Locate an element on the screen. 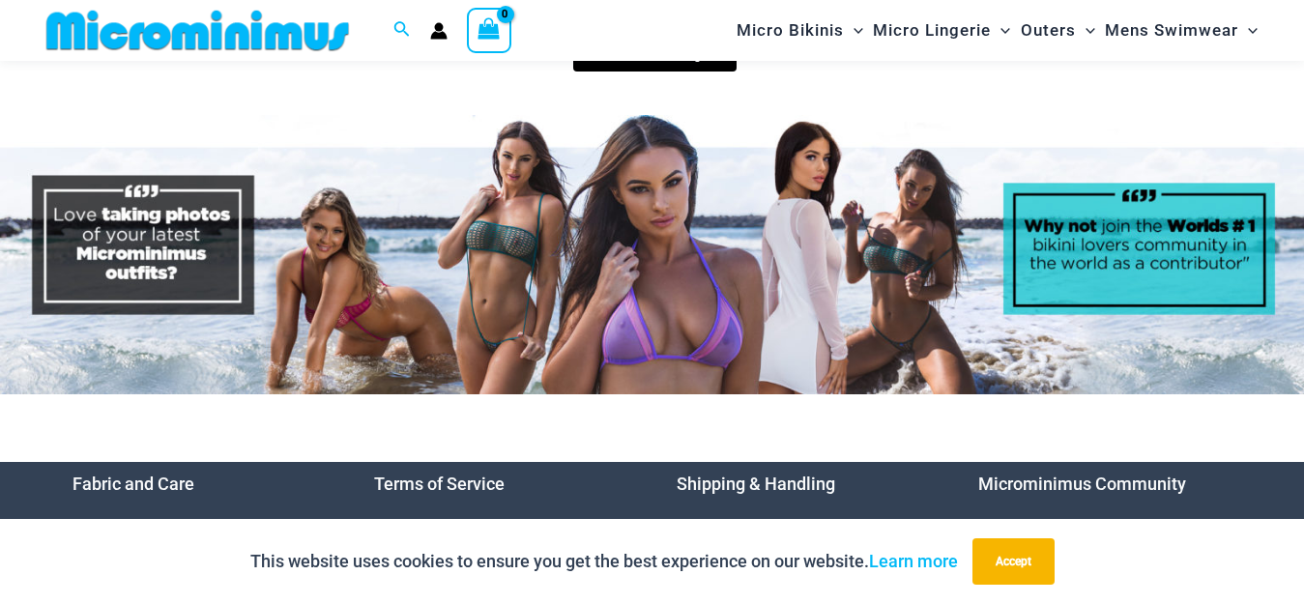 The height and width of the screenshot is (604, 1304). aside: Footer Widget 3 is located at coordinates (803, 527).